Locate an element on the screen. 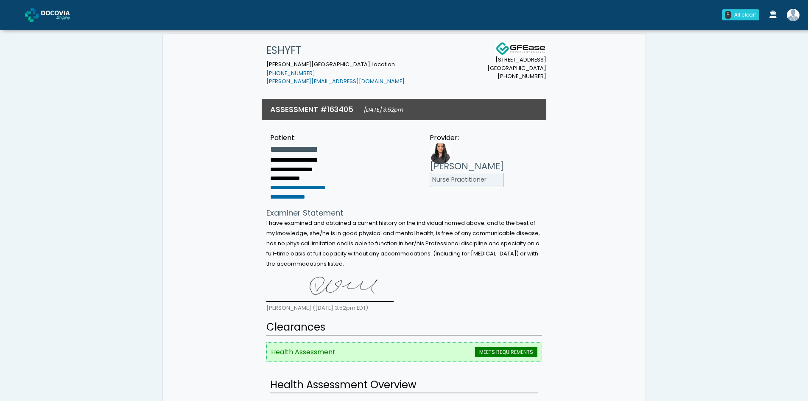 This screenshot has width=808, height=401. div: Patient: is located at coordinates (298, 138).